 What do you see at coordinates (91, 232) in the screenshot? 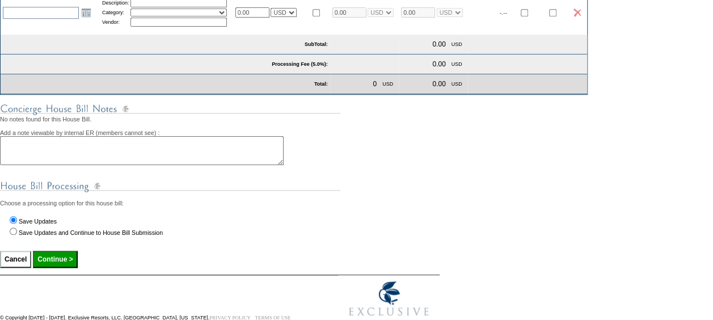
I see `label: Save Updates and Continue to House Bill Submission` at bounding box center [91, 232].